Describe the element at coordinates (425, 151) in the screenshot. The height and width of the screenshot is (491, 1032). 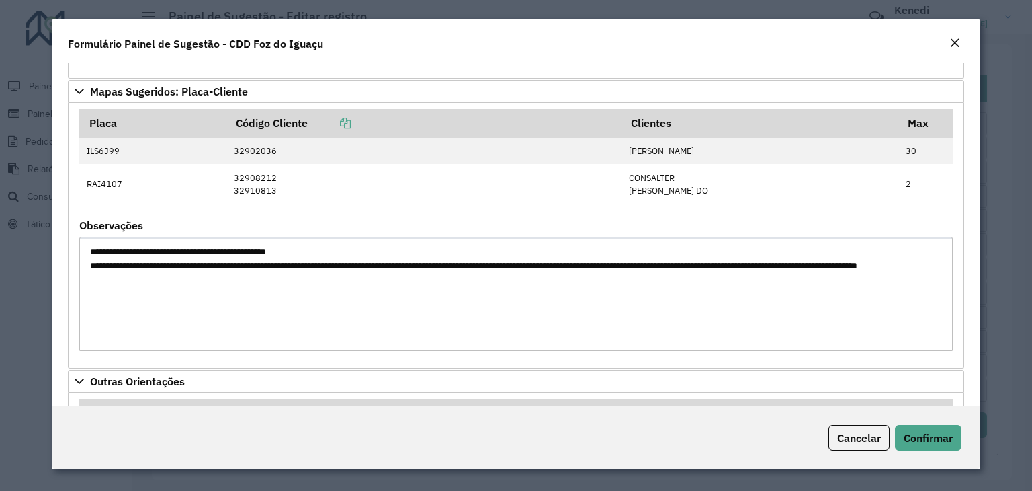
I see `td: 32902036` at that location.